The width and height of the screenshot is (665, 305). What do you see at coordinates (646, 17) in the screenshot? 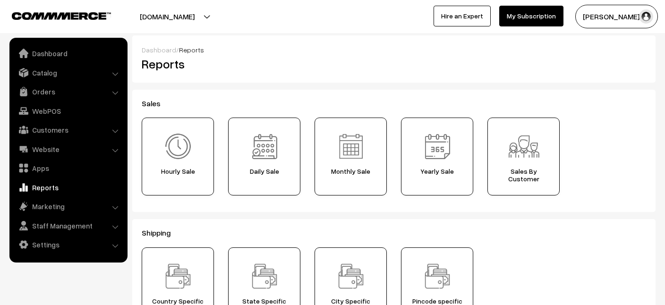
I see `img: user` at bounding box center [646, 17].